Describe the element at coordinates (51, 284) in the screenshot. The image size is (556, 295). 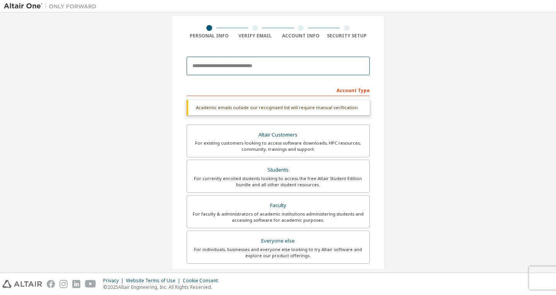
I see `img: facebook.svg` at that location.